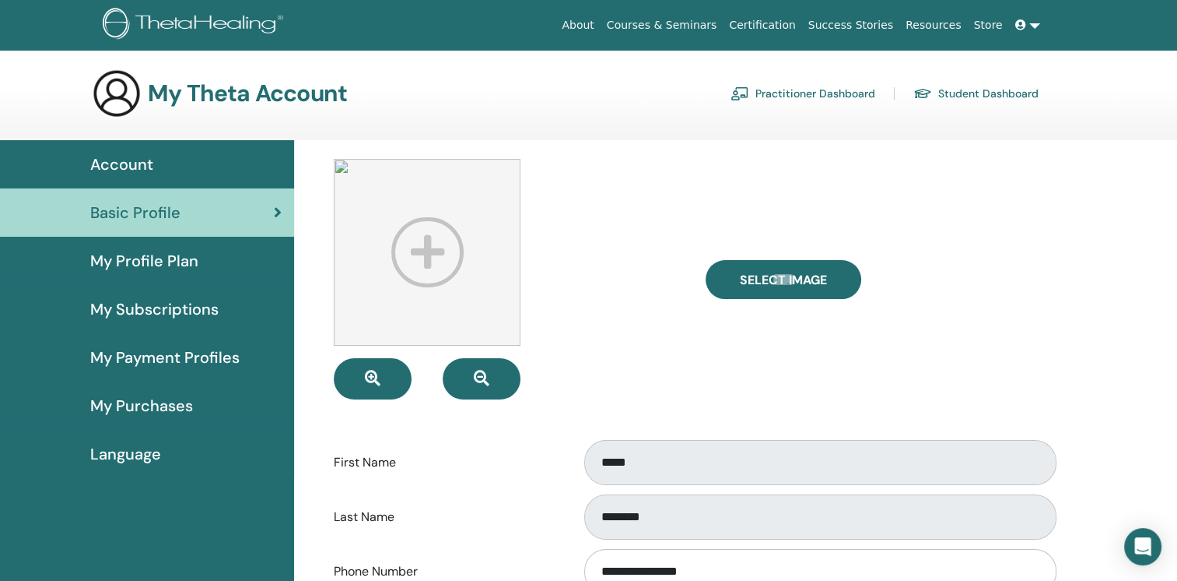 This screenshot has height=581, width=1177. What do you see at coordinates (154, 309) in the screenshot?
I see `span: My Subscriptions` at bounding box center [154, 309].